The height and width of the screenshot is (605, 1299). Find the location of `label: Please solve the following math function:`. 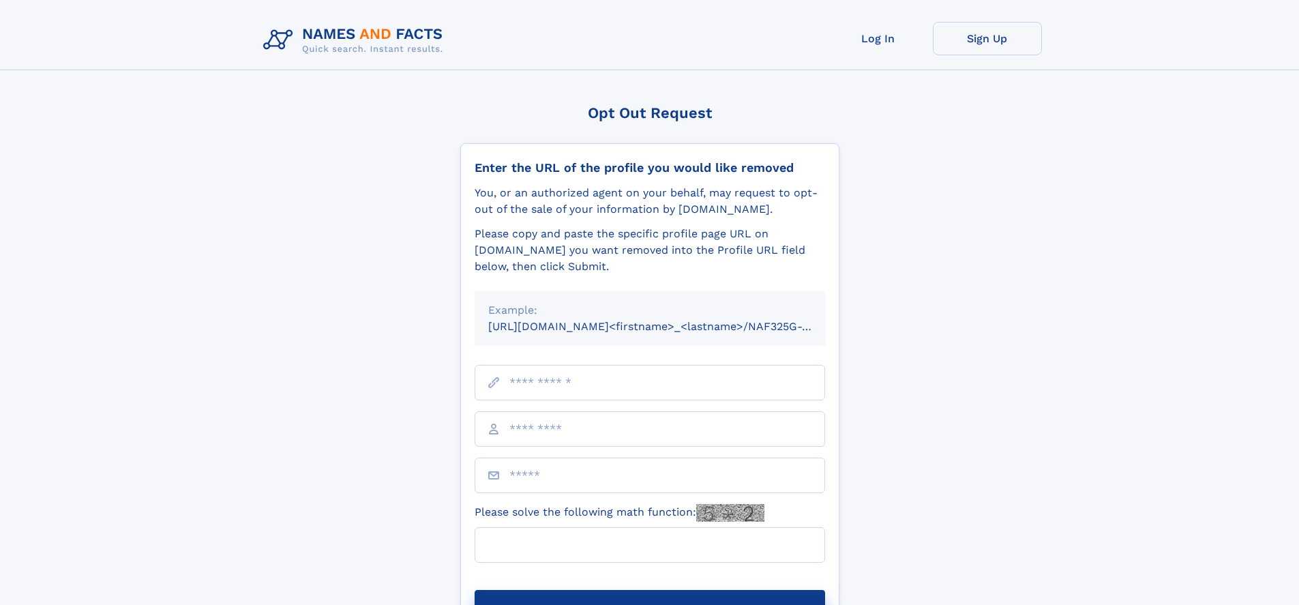

label: Please solve the following math function: is located at coordinates (619, 513).